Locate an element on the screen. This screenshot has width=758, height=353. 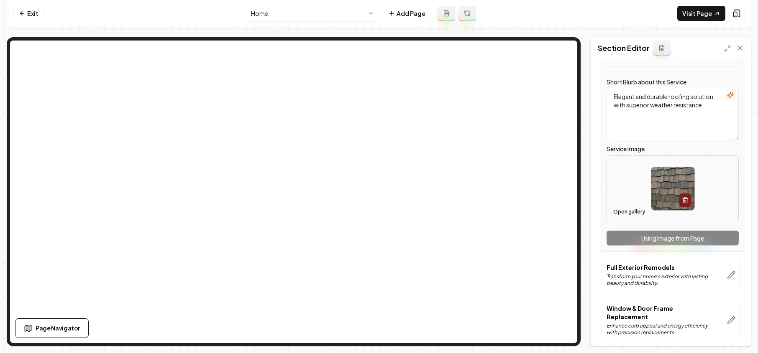
button: Open gallery is located at coordinates (629, 212).